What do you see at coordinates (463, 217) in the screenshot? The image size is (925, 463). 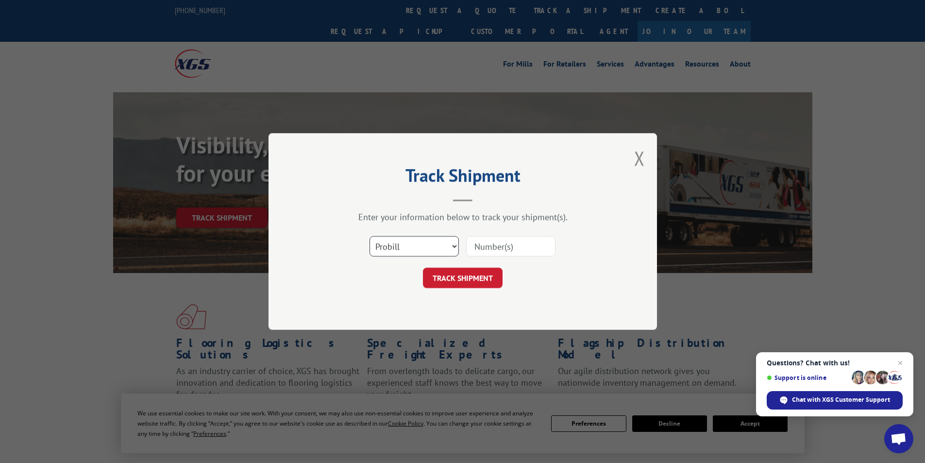 I see `div: Enter your information below to track your shipment(s).` at bounding box center [463, 217].